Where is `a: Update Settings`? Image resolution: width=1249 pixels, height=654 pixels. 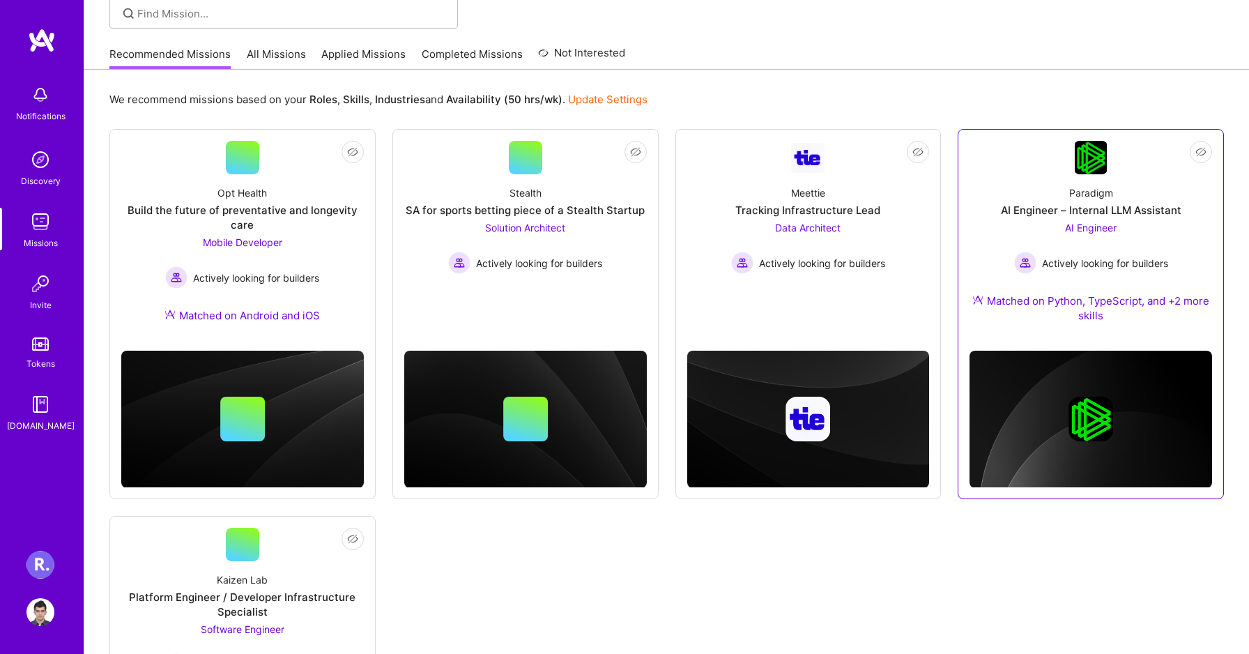
a: Update Settings is located at coordinates (608, 99).